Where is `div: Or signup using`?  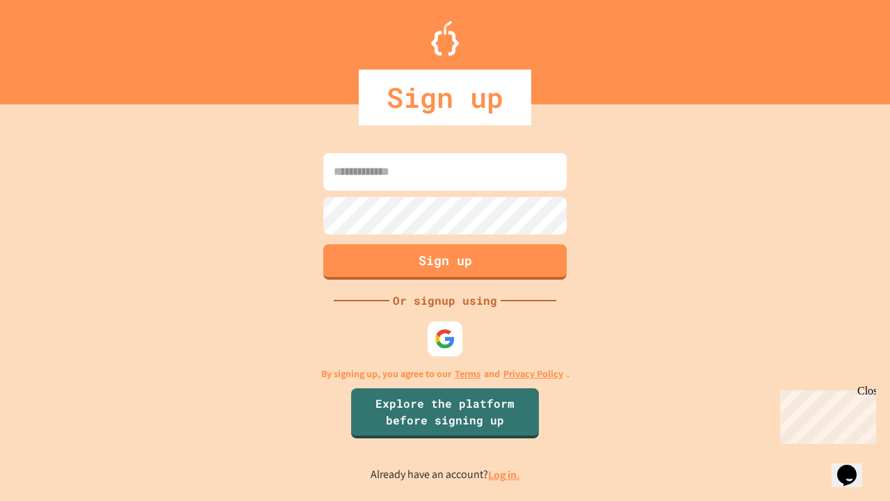 div: Or signup using is located at coordinates (445, 300).